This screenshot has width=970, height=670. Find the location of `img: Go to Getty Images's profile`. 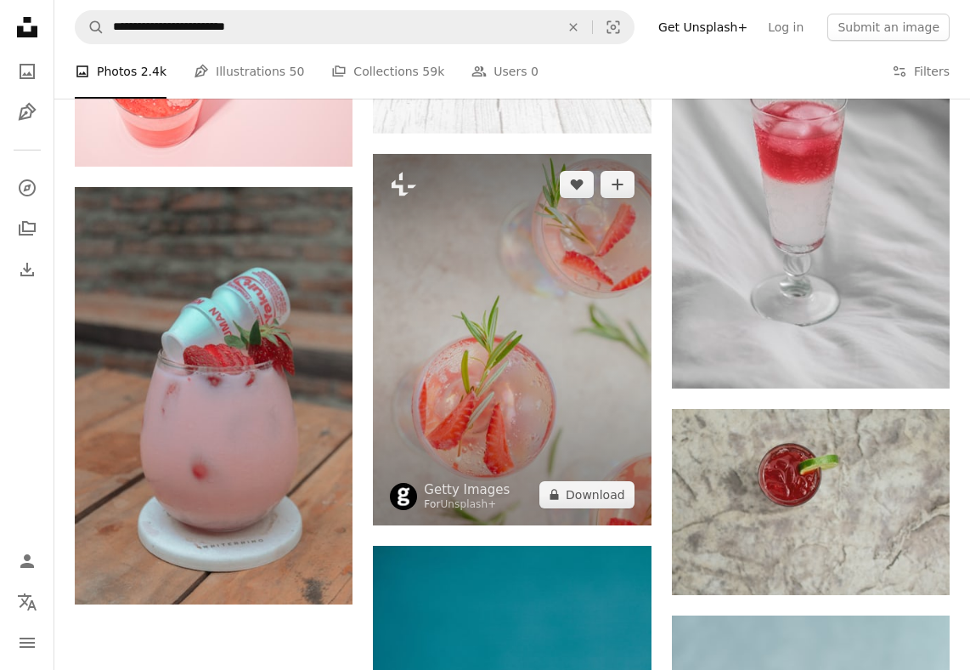

img: Go to Getty Images's profile is located at coordinates (404, 496).